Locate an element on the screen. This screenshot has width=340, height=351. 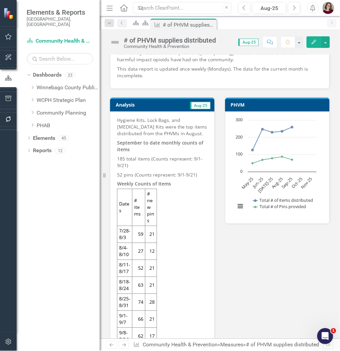
path: Sep-25, 70. Total # of Pins provided. is located at coordinates (293, 160).